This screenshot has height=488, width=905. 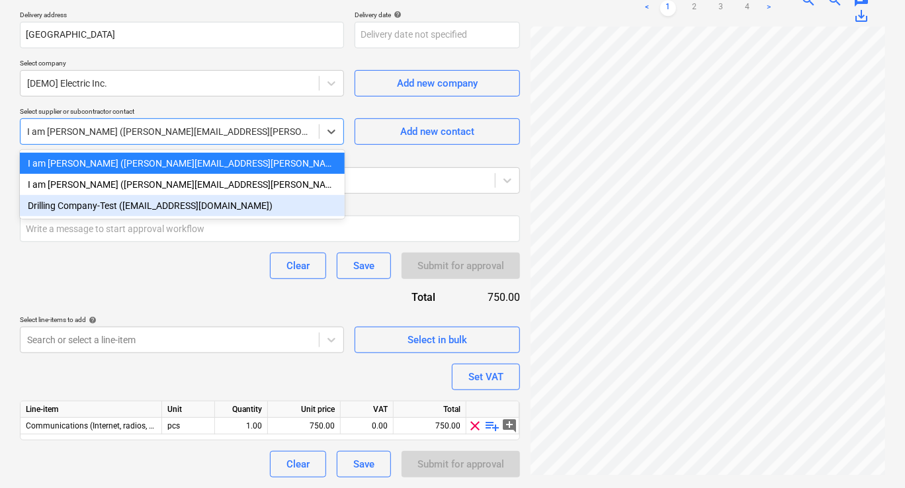 I want to click on input: Delivery address, so click(x=182, y=35).